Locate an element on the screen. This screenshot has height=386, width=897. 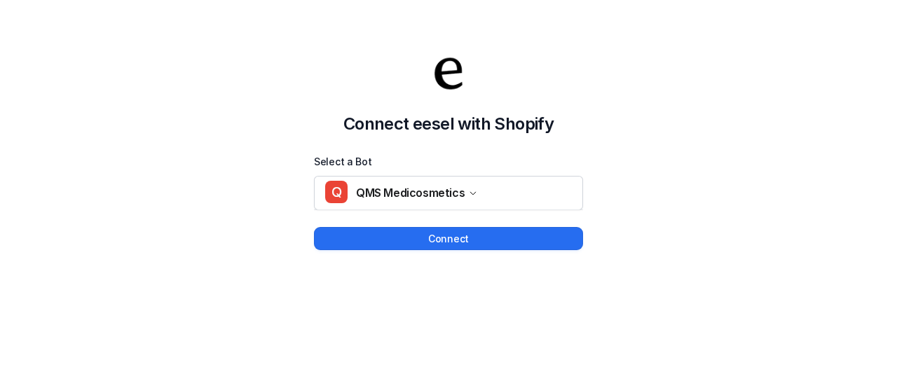
span: QMS Medicosmetics is located at coordinates (410, 193).